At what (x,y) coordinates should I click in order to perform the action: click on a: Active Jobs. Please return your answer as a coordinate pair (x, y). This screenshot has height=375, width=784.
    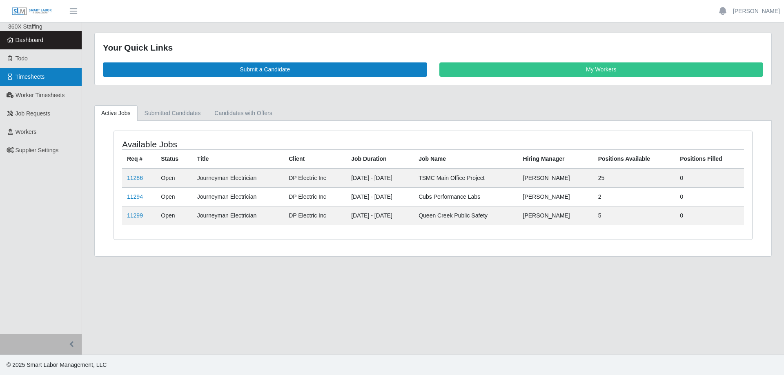
    Looking at the image, I should click on (116, 113).